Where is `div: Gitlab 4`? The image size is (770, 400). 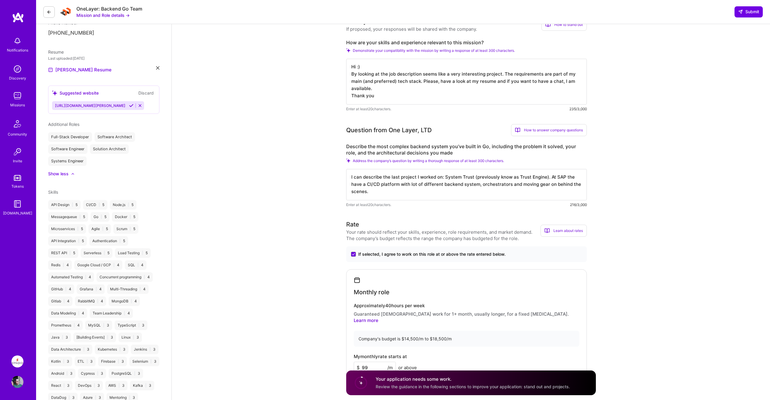 div: Gitlab 4 is located at coordinates (60, 301).